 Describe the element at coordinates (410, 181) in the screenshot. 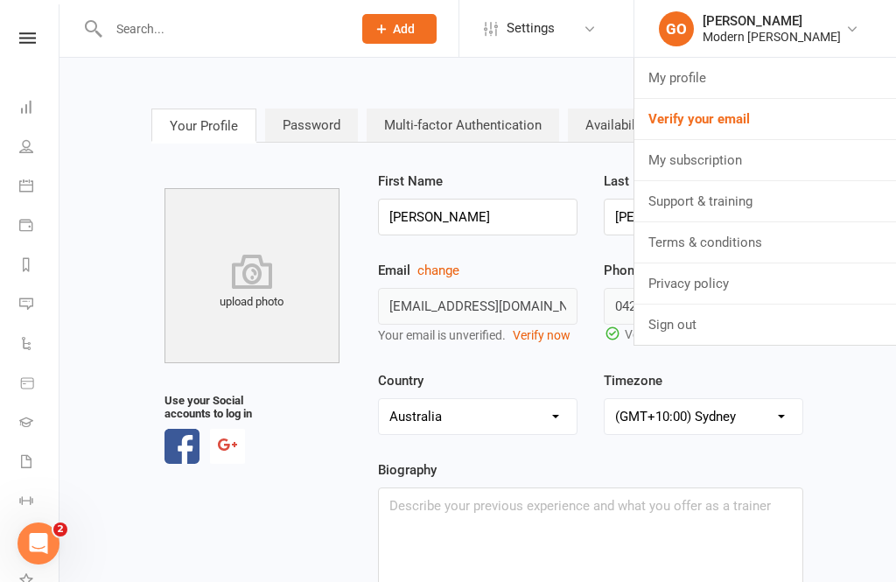

I see `label: First Name` at that location.